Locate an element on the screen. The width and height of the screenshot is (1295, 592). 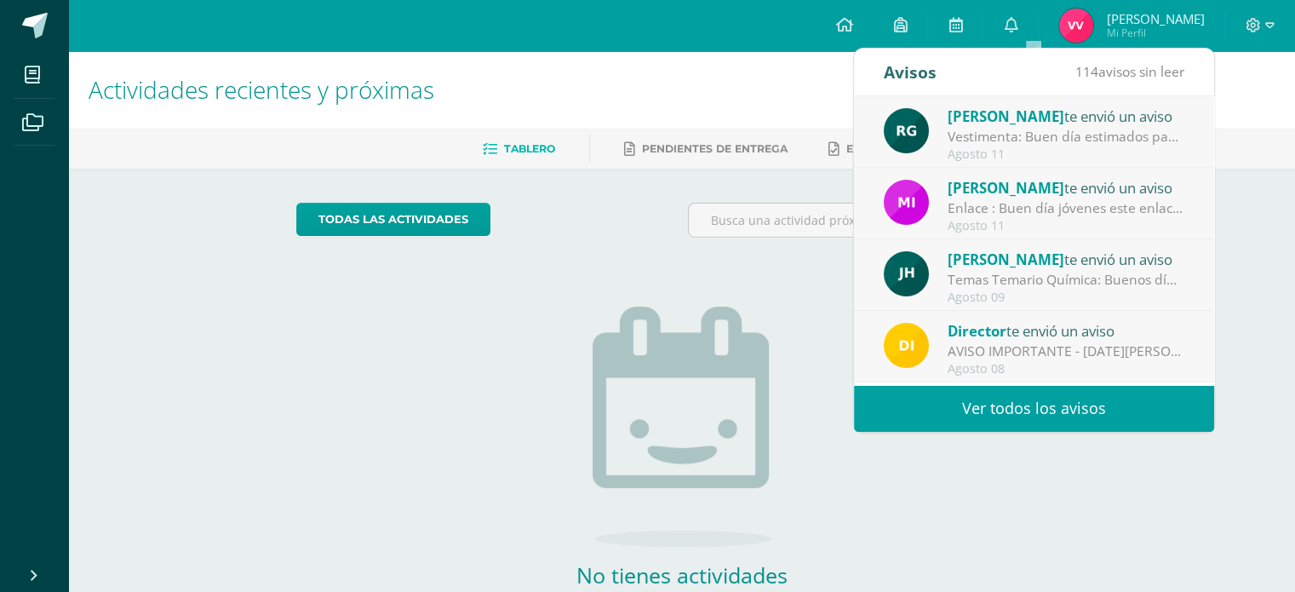
span: avisos sin leer is located at coordinates (1129, 71).